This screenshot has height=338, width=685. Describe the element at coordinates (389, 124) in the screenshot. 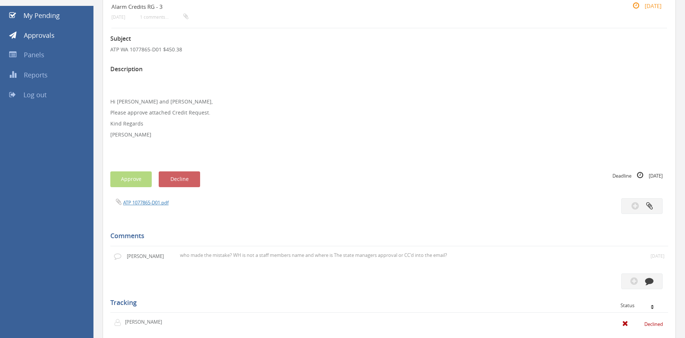

I see `p: Kind Regards` at that location.